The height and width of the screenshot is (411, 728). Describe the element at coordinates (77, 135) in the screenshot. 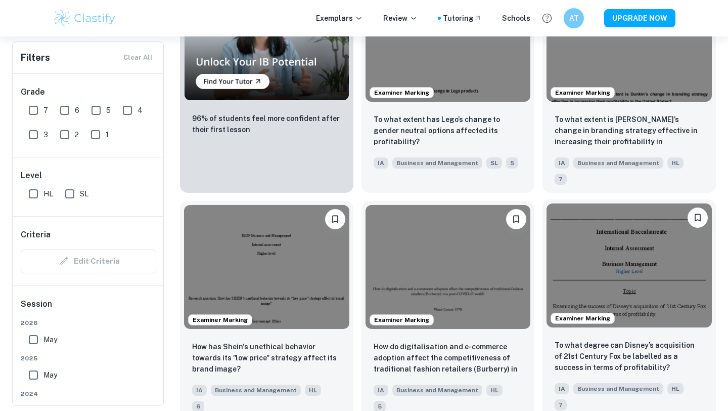

I see `span: 2` at that location.